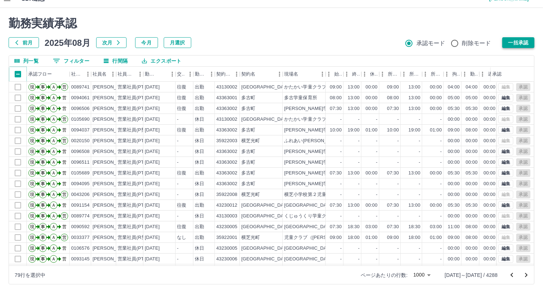 The width and height of the screenshot is (543, 293). What do you see at coordinates (472, 130) in the screenshot?
I see `div: 08:00` at bounding box center [472, 130].